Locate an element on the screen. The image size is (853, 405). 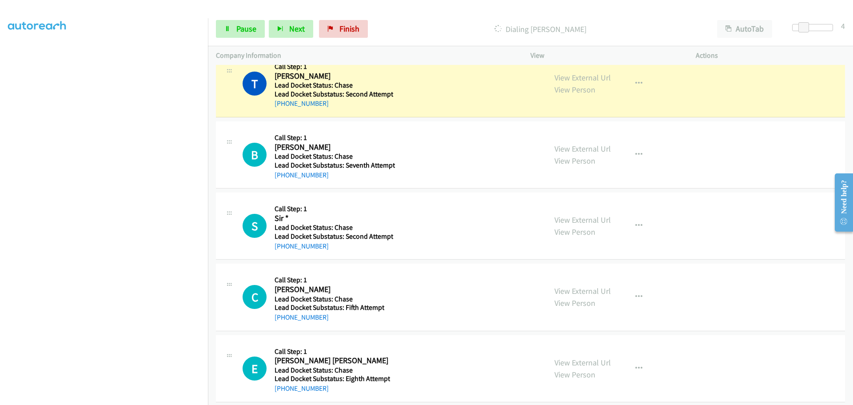
h1: E is located at coordinates (255, 368).